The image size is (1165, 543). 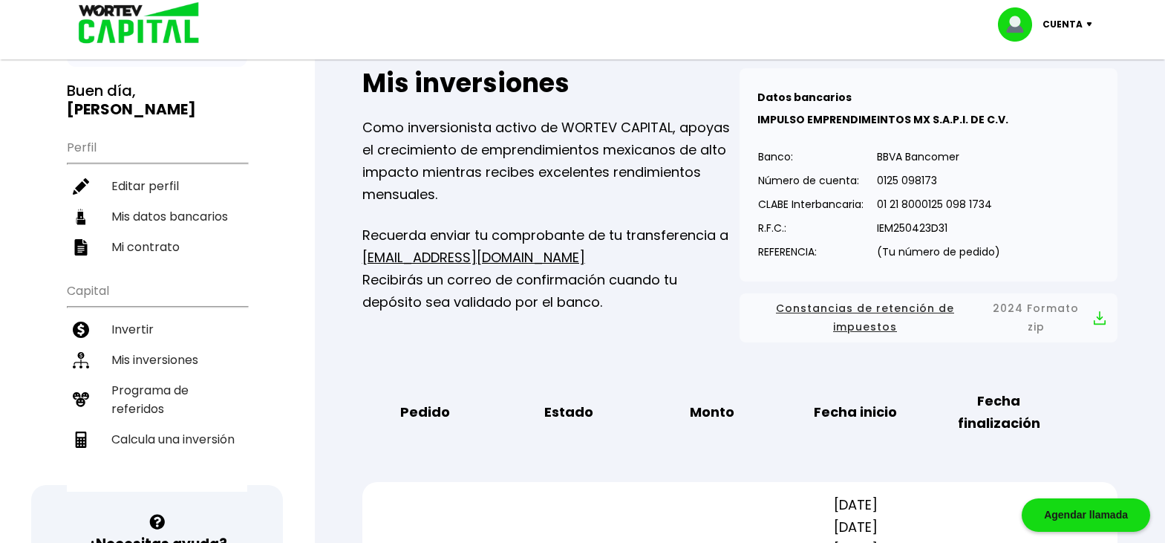 What do you see at coordinates (81, 186) in the screenshot?
I see `img: editar-icon.952d3147.svg` at bounding box center [81, 186].